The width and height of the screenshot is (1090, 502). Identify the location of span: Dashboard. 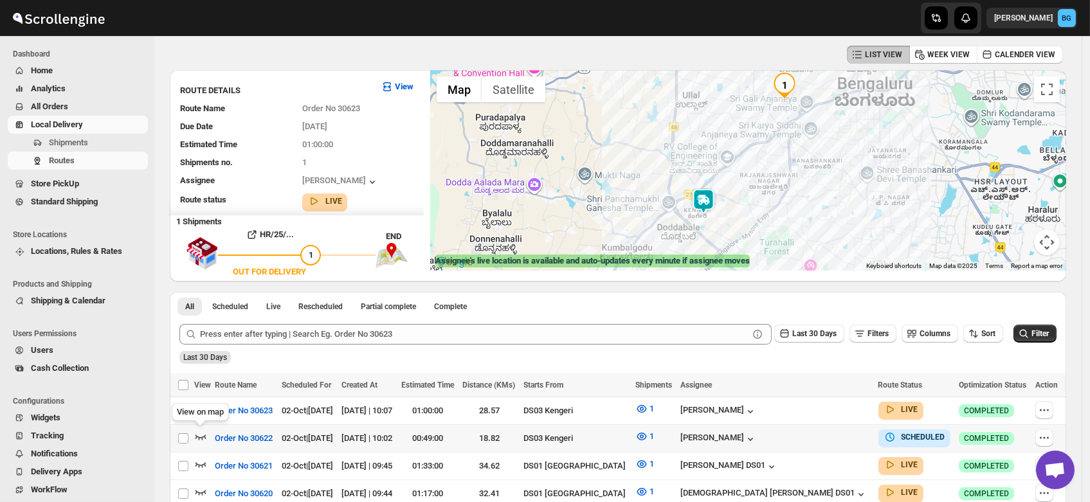
(80, 54).